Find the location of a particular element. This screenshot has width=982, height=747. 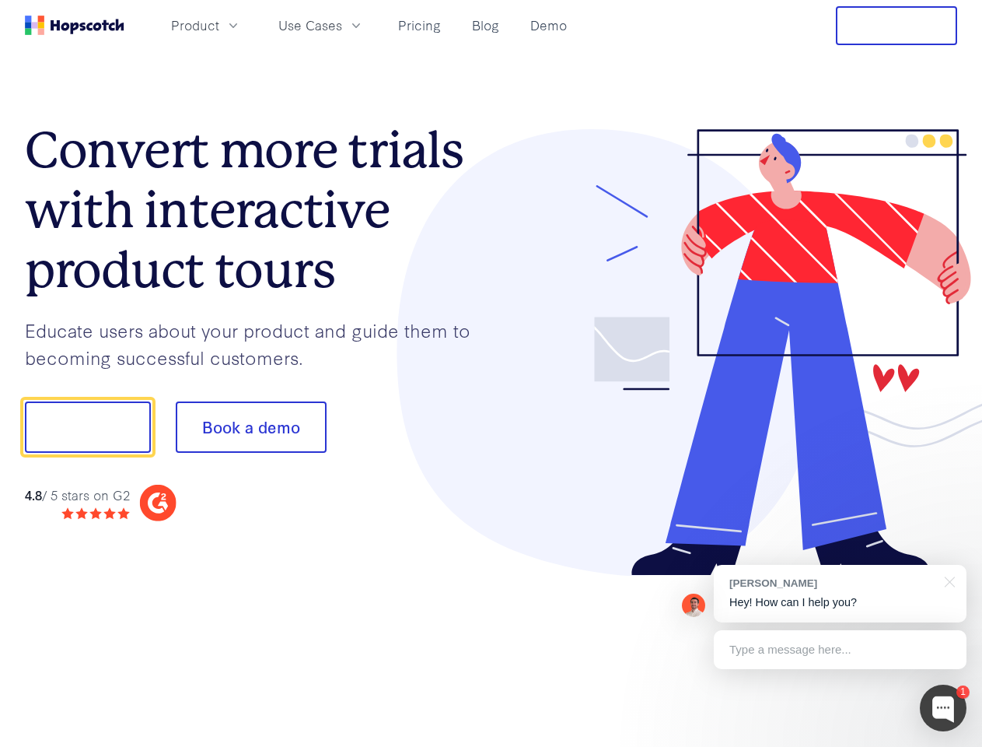

a: Home is located at coordinates (75, 25).